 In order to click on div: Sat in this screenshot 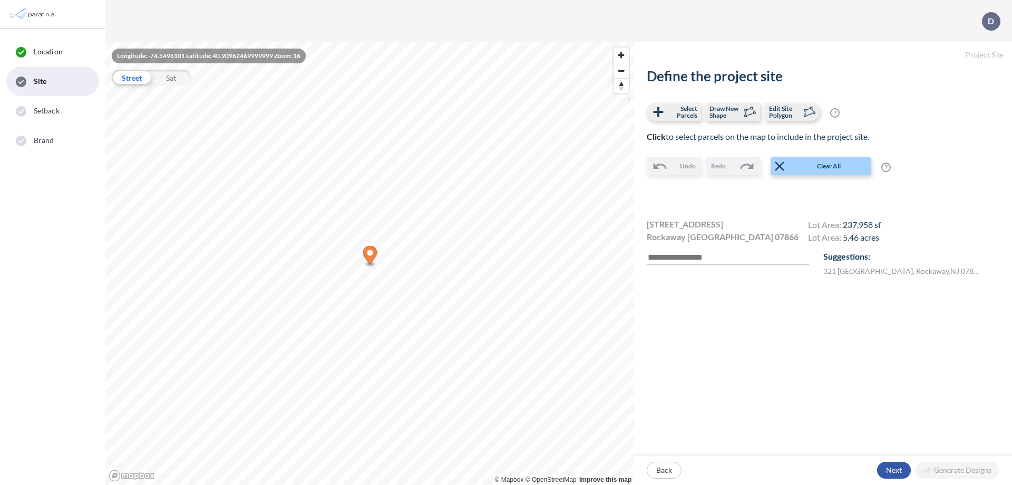, I will do `click(171, 78)`.